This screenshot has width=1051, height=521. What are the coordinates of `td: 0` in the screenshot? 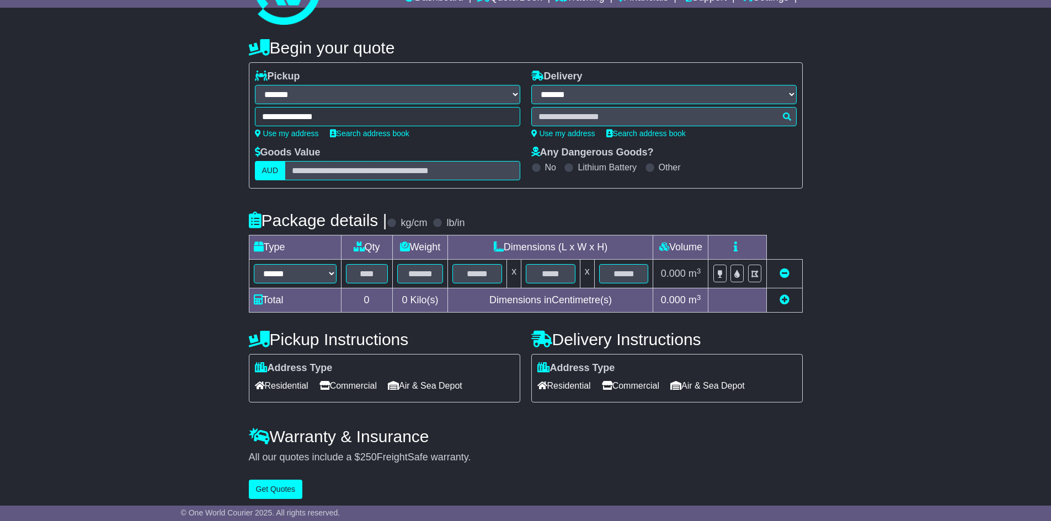 It's located at (366, 301).